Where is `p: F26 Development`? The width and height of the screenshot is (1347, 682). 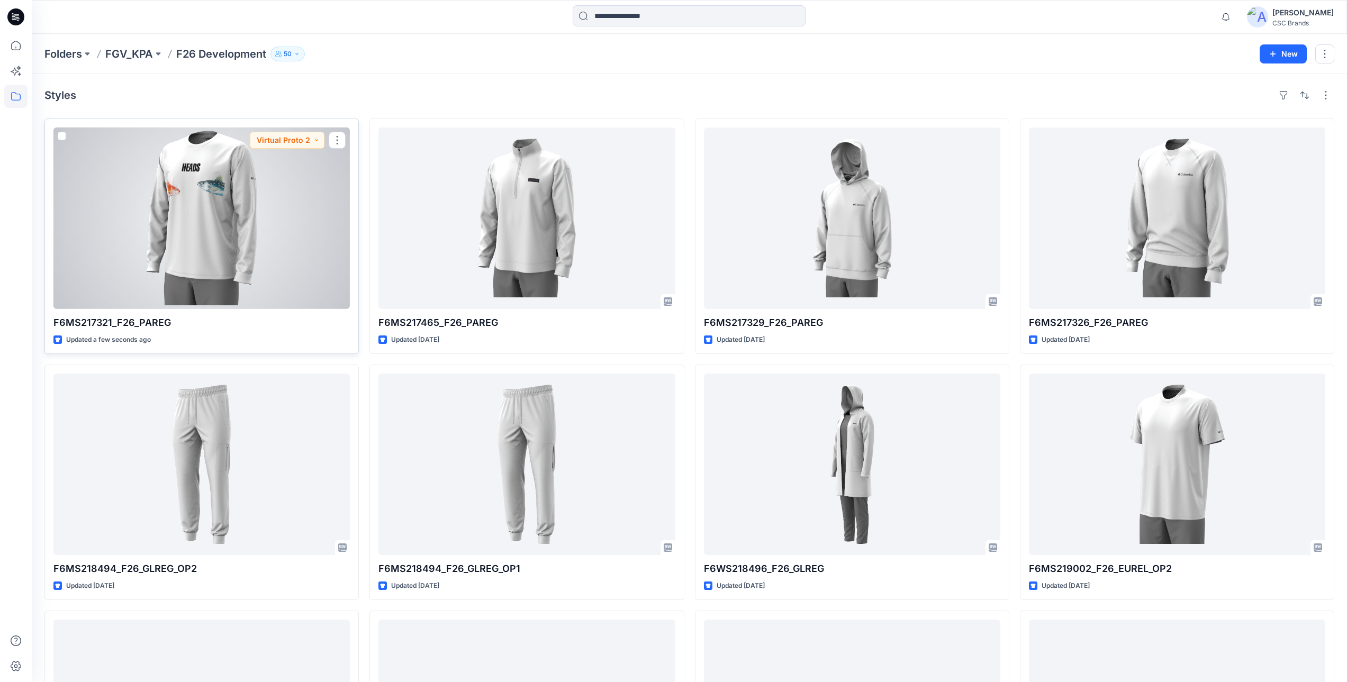
p: F26 Development is located at coordinates (221, 54).